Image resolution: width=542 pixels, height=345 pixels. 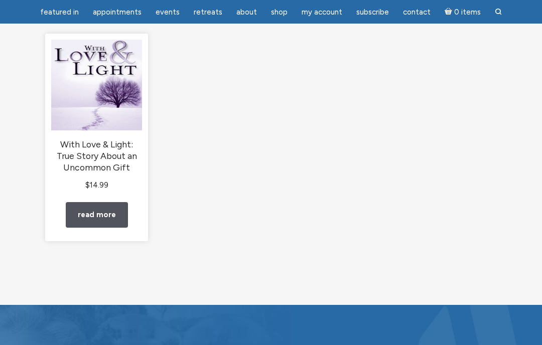 I want to click on span: Contact, so click(x=416, y=12).